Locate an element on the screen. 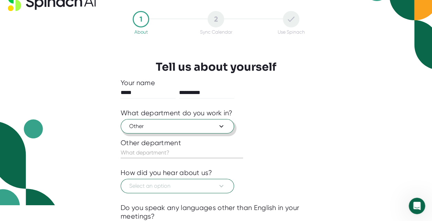  div: Your name is located at coordinates (216, 83).